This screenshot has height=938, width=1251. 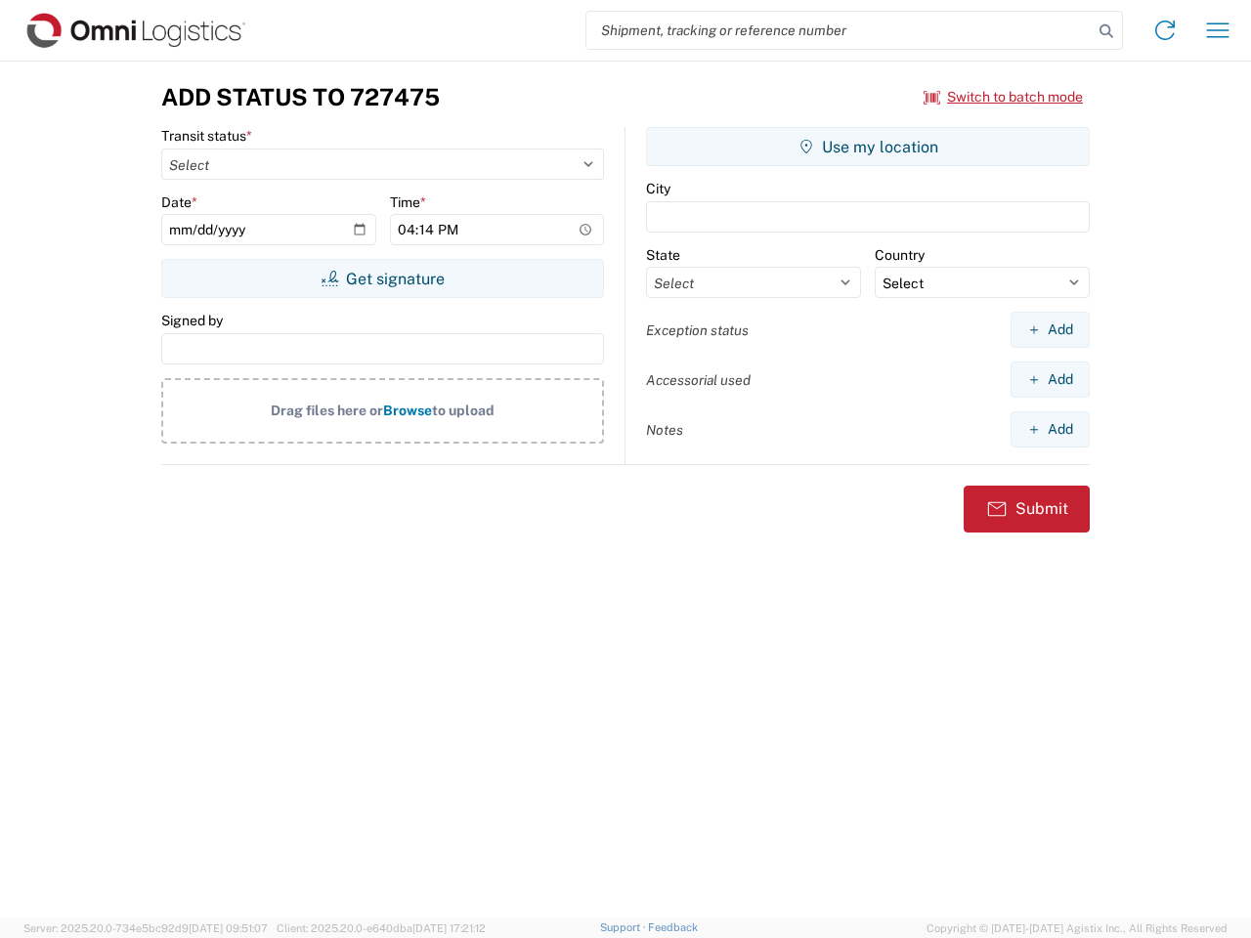 What do you see at coordinates (192, 321) in the screenshot?
I see `label: Signed by` at bounding box center [192, 321].